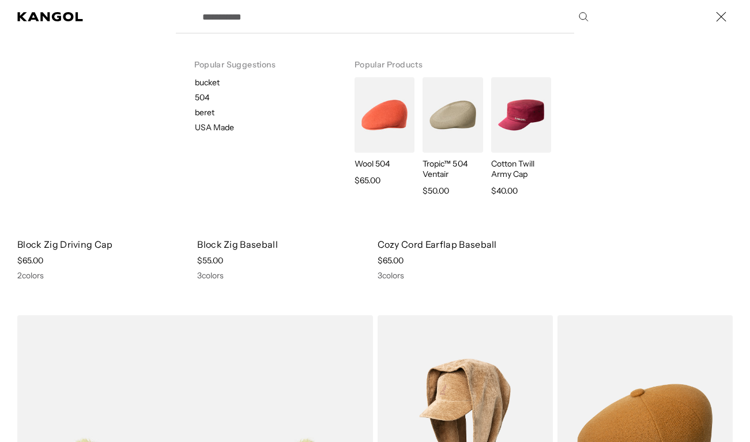 This screenshot has width=750, height=442. What do you see at coordinates (452, 169) in the screenshot?
I see `p: Tropic™ 504 Ventair` at bounding box center [452, 169].